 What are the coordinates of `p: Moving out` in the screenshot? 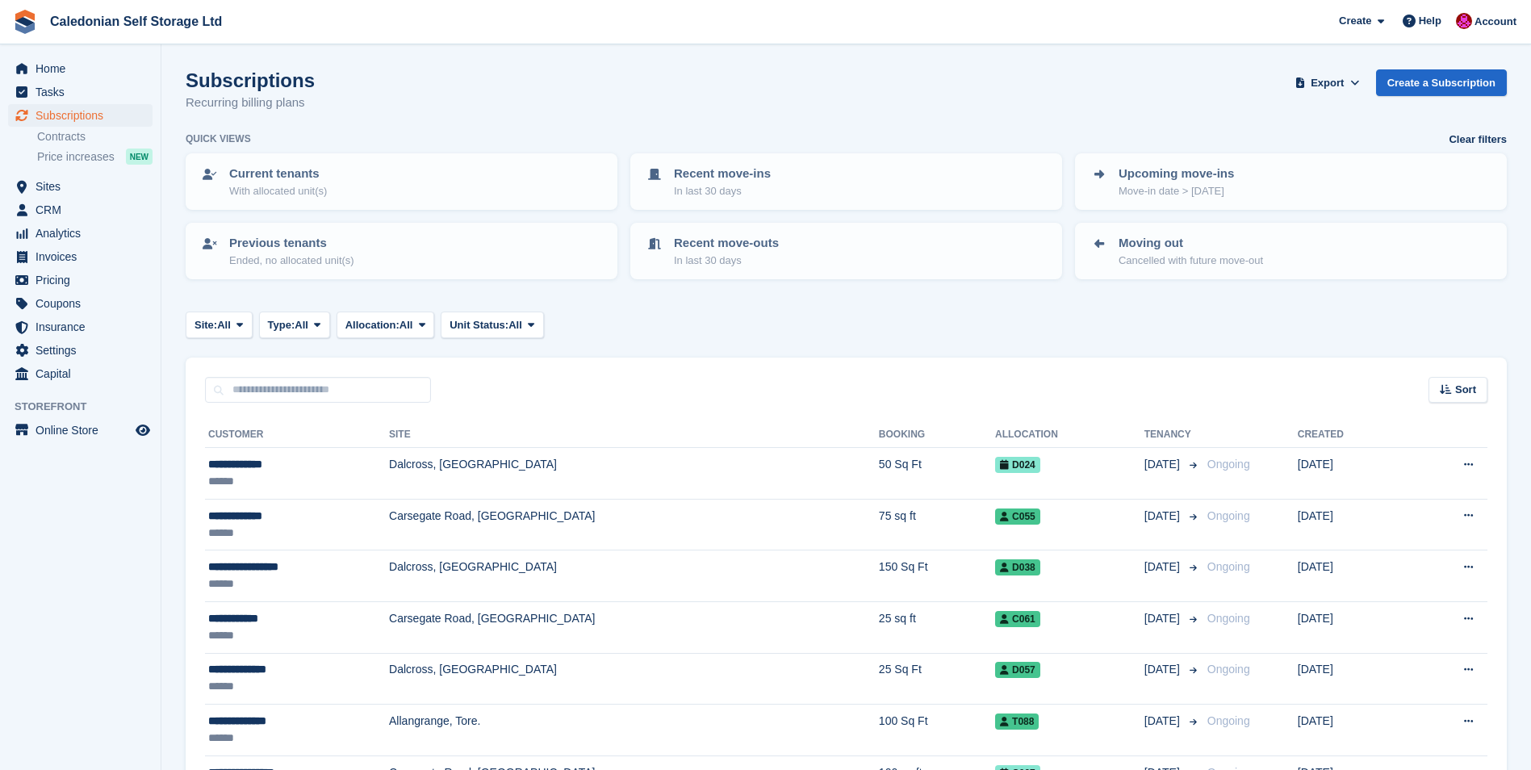 It's located at (1191, 243).